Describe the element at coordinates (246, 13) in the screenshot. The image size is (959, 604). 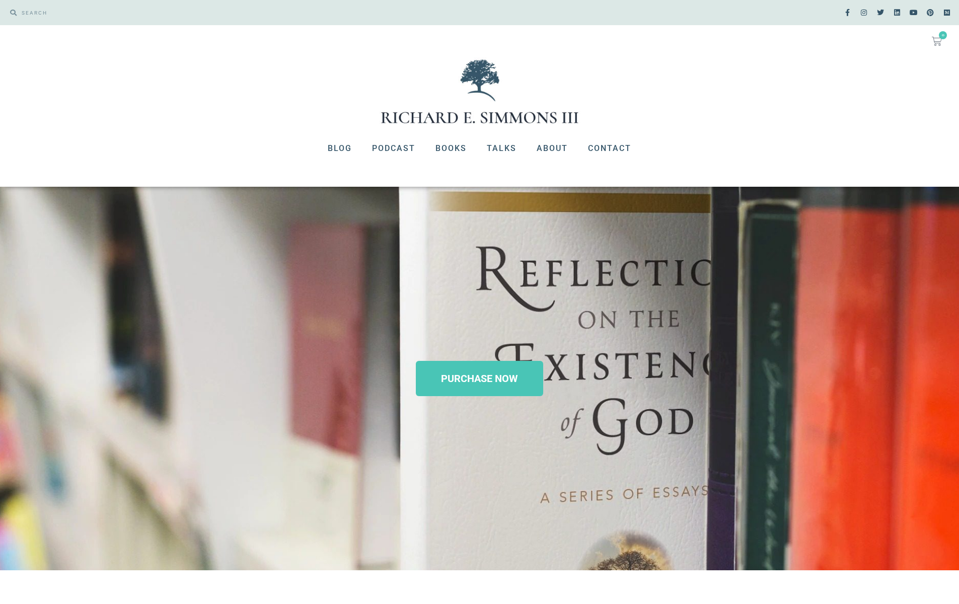
I see `input: SEARCH` at that location.